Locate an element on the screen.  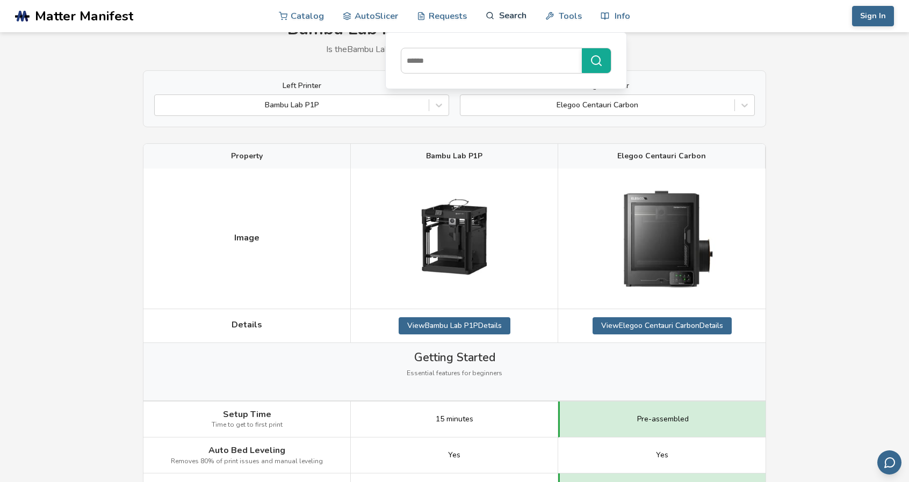
a: ViewElegoo Centauri CarbonDetails is located at coordinates (662, 326).